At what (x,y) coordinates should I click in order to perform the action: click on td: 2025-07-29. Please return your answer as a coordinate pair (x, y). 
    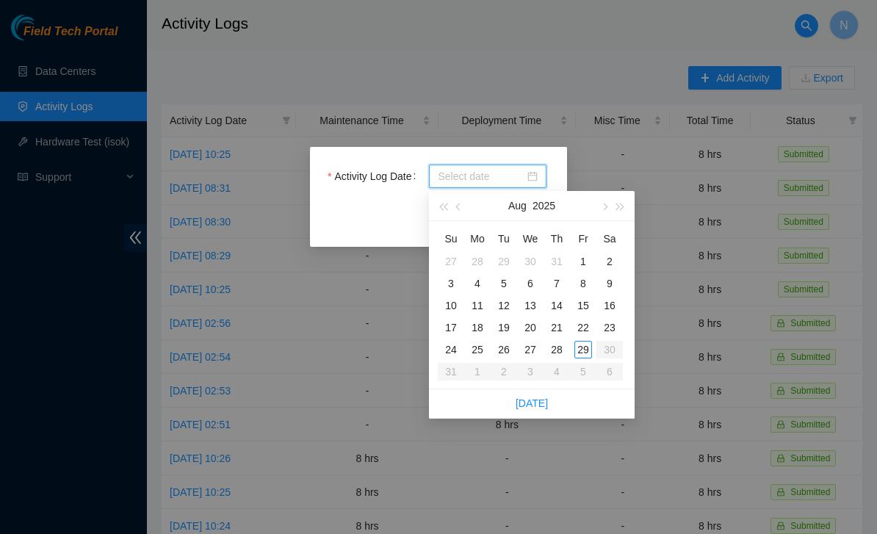
    Looking at the image, I should click on (504, 261).